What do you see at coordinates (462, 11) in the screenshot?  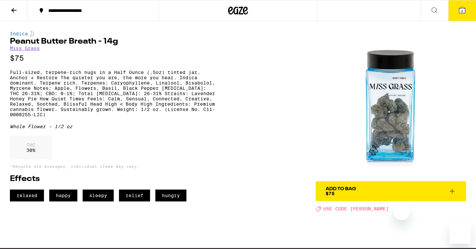 I see `span: 2` at bounding box center [462, 11].